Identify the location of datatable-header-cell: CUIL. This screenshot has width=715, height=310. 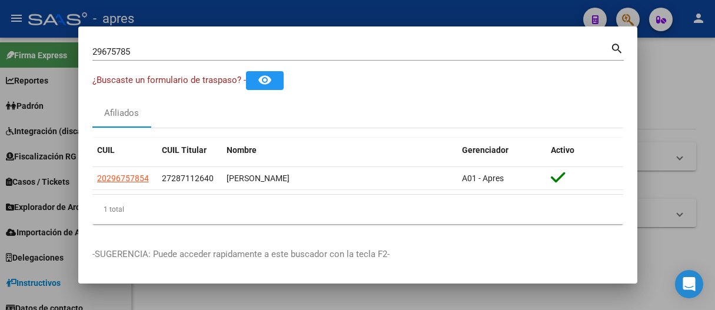
(125, 150).